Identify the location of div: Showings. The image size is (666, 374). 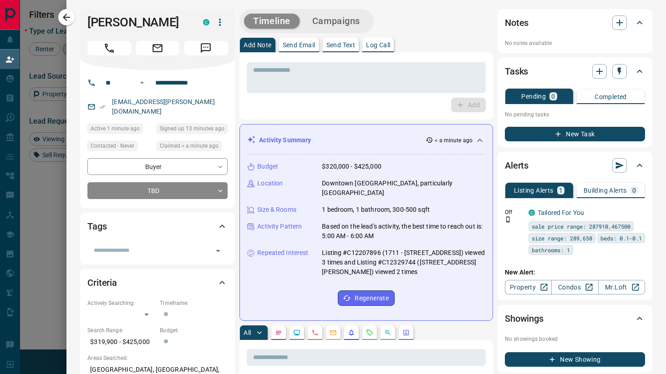
(575, 319).